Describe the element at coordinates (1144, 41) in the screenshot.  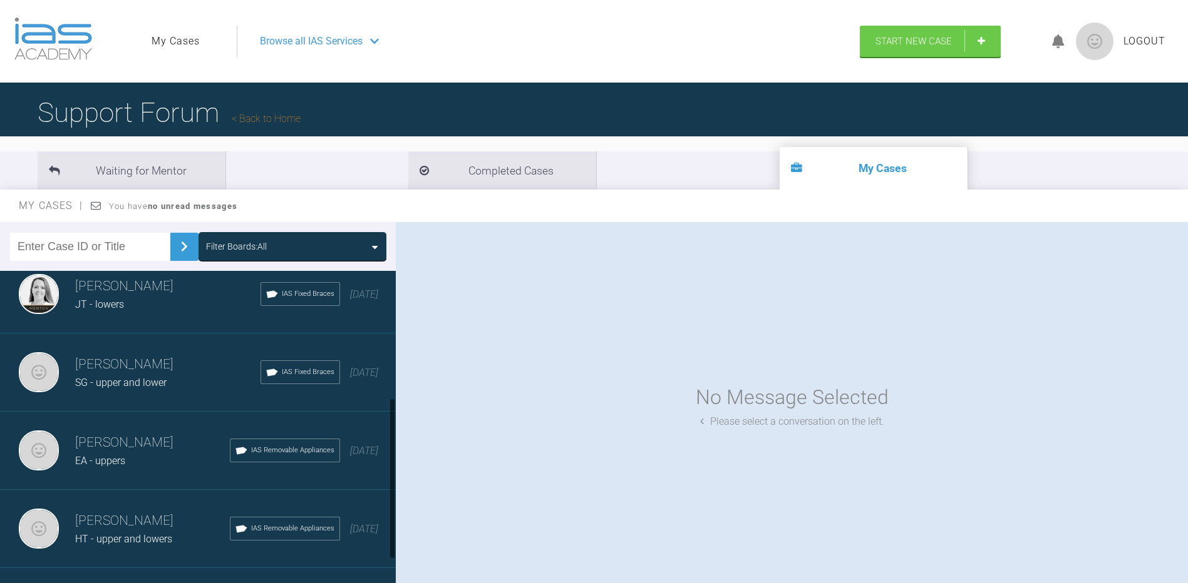
I see `a: Logout` at that location.